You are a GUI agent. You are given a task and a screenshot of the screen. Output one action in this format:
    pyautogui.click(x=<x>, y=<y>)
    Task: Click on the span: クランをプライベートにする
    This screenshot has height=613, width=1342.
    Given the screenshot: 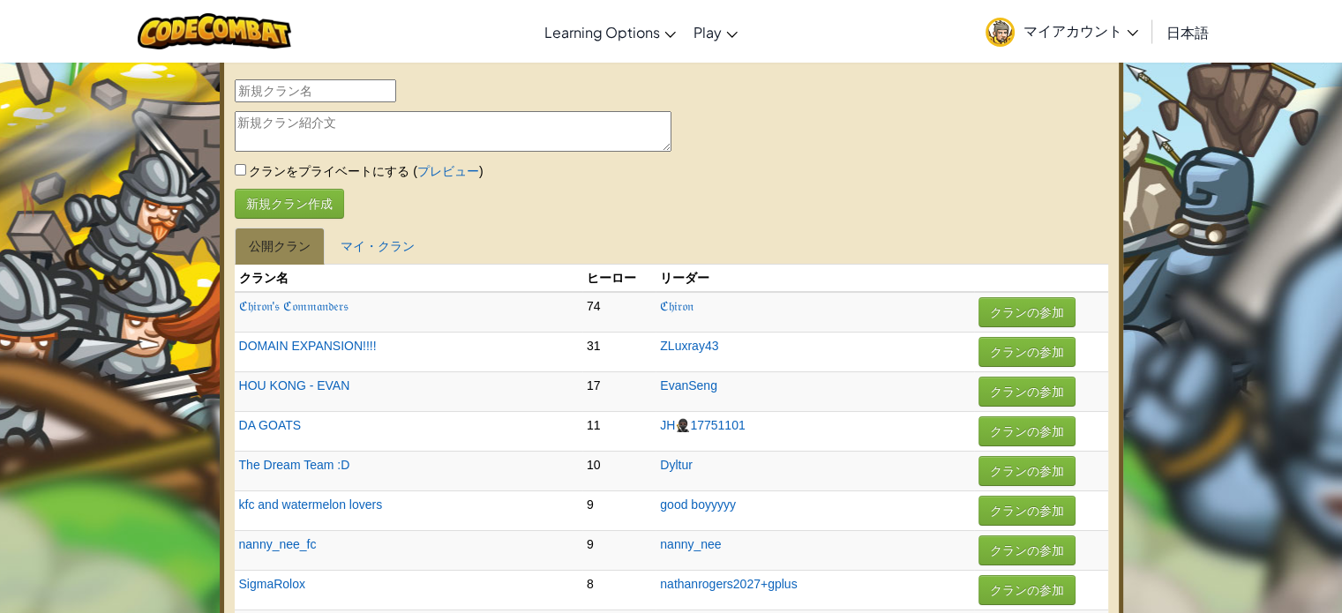 What is the action you would take?
    pyautogui.click(x=328, y=171)
    